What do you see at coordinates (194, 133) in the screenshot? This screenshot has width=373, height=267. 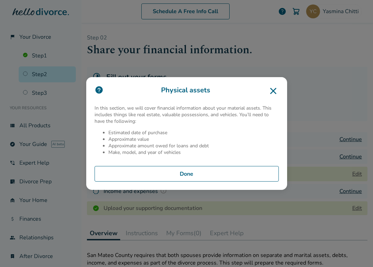 I see `li: Estimated date of purchase` at bounding box center [194, 133].